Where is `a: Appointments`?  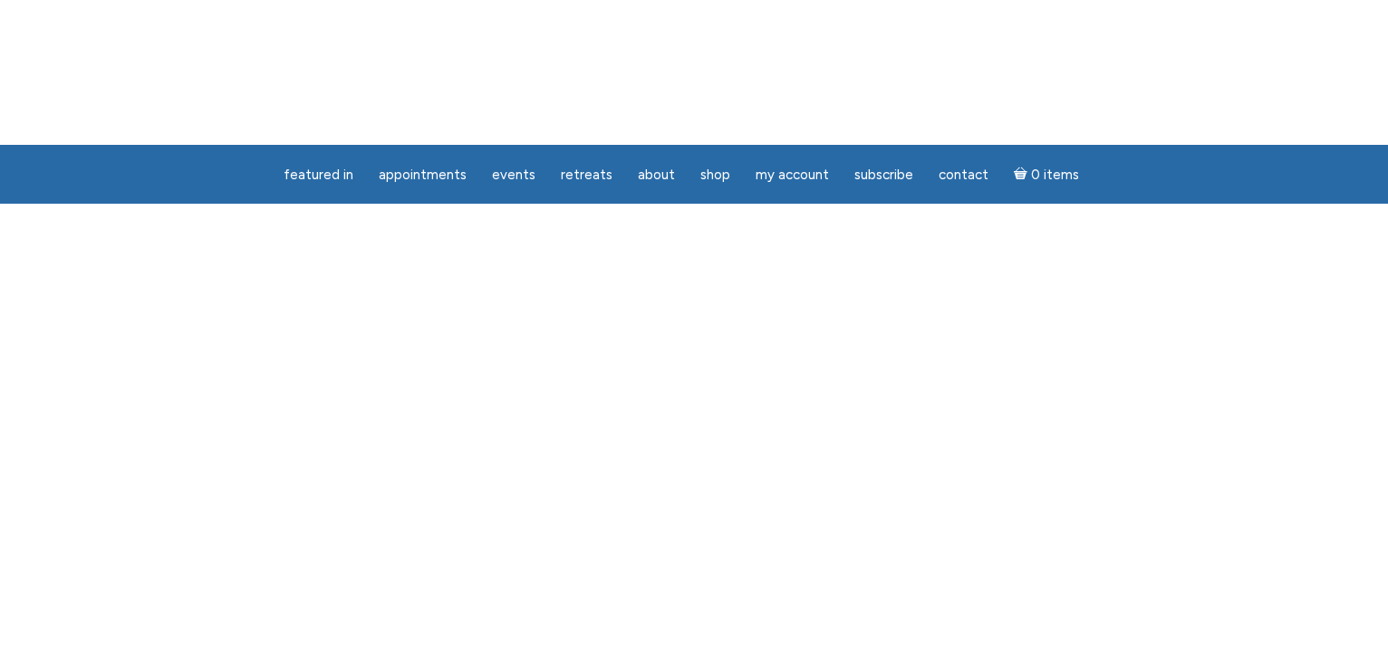 a: Appointments is located at coordinates (422, 175).